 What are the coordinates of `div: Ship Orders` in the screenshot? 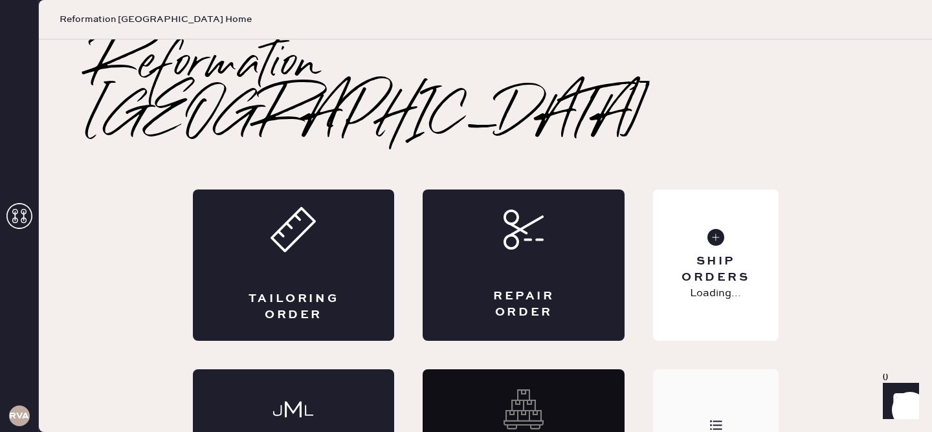 It's located at (715, 270).